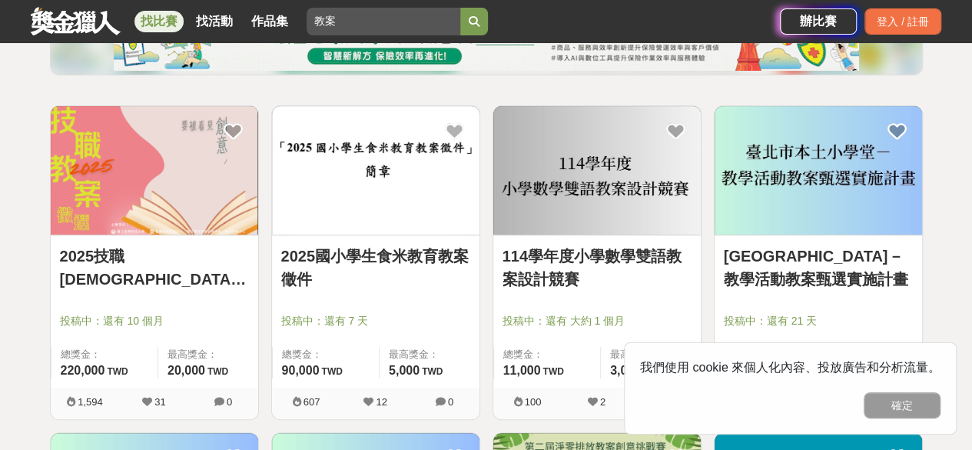 This screenshot has width=972, height=450. What do you see at coordinates (159, 22) in the screenshot?
I see `a: 找比賽` at bounding box center [159, 22].